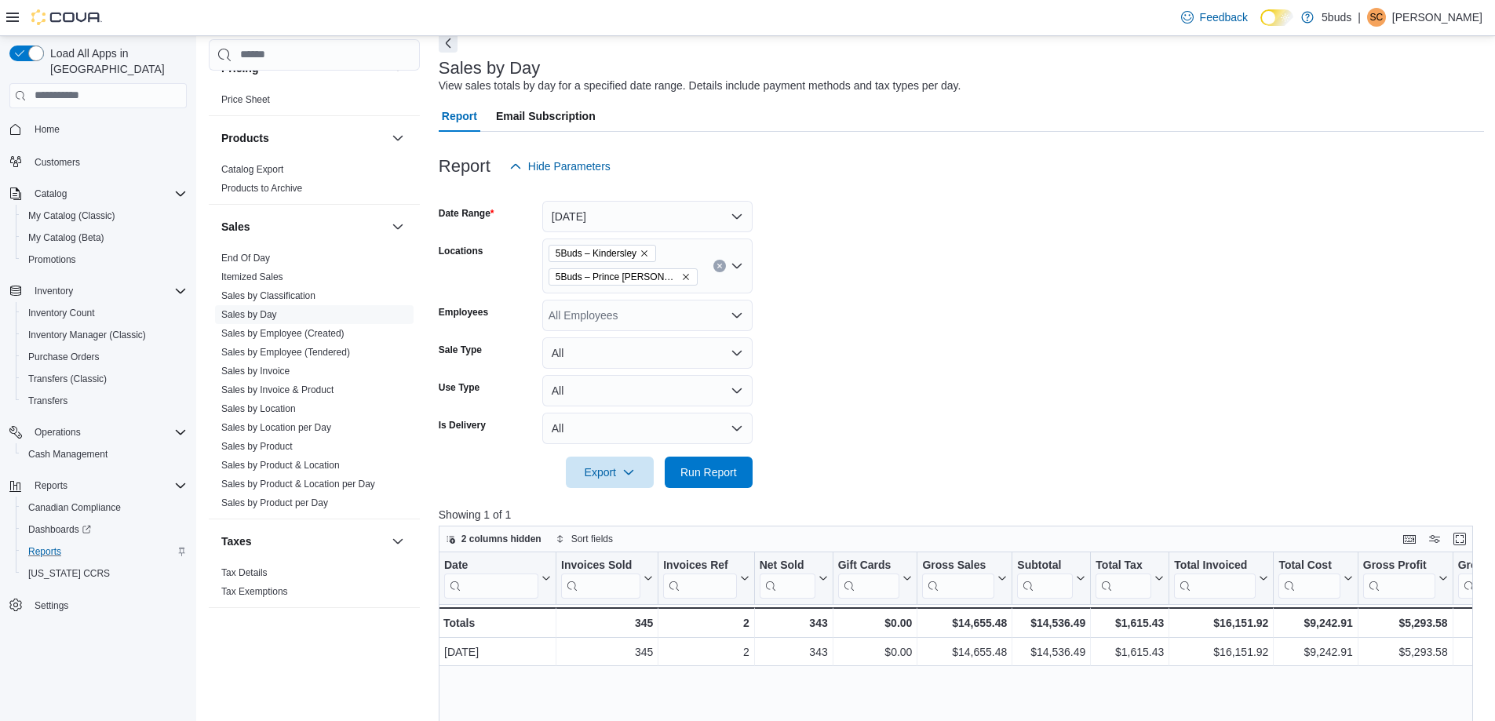  What do you see at coordinates (461, 251) in the screenshot?
I see `label: Locations` at bounding box center [461, 251].